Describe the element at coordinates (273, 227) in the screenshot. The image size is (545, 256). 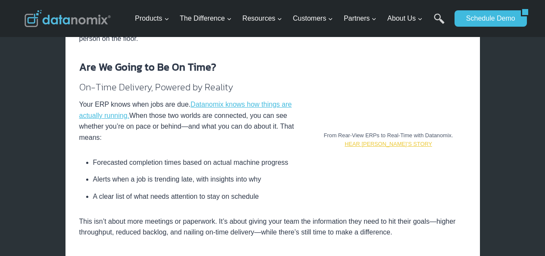
I see `p: This isn’t about more meetings or paperwork. It’s about giving your team the information they nee...` at that location.